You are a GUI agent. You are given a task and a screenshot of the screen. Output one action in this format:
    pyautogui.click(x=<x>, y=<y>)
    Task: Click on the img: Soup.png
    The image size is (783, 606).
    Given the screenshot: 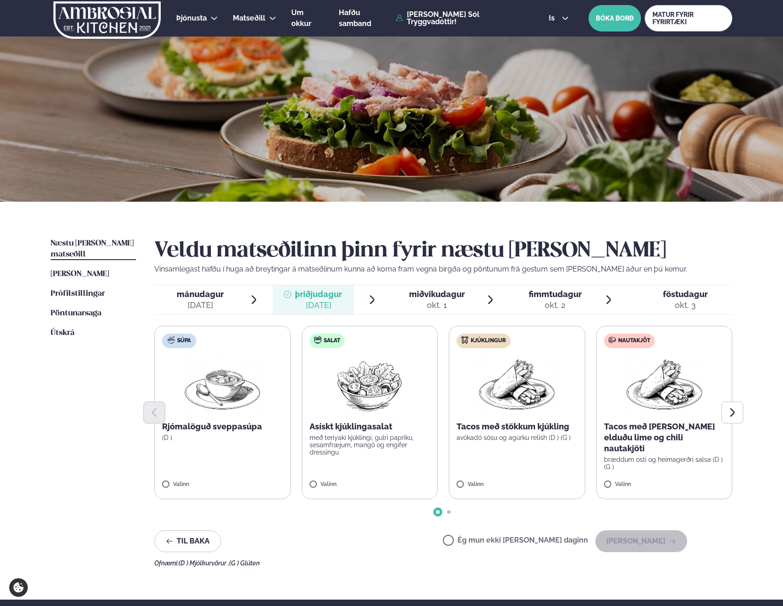 What is the action you would take?
    pyautogui.click(x=222, y=385)
    